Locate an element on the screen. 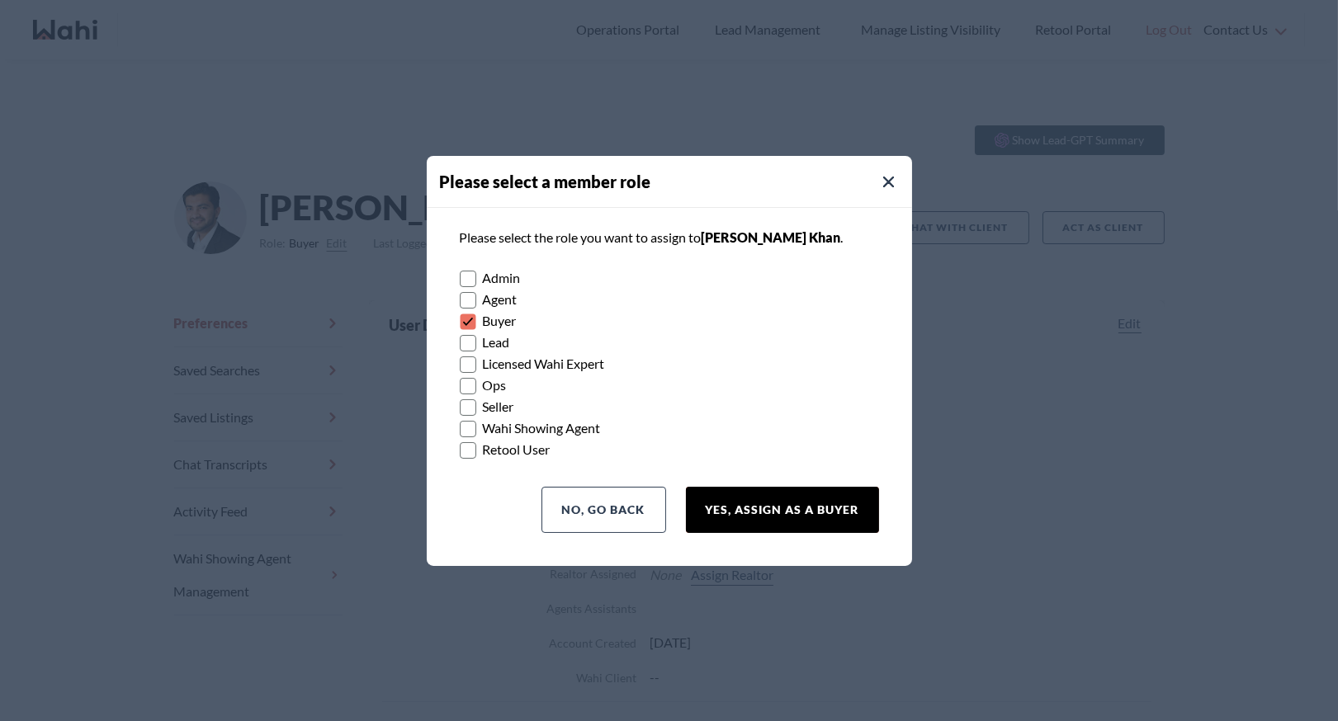 This screenshot has width=1338, height=721. label: Wahi Showing Agent is located at coordinates (669, 428).